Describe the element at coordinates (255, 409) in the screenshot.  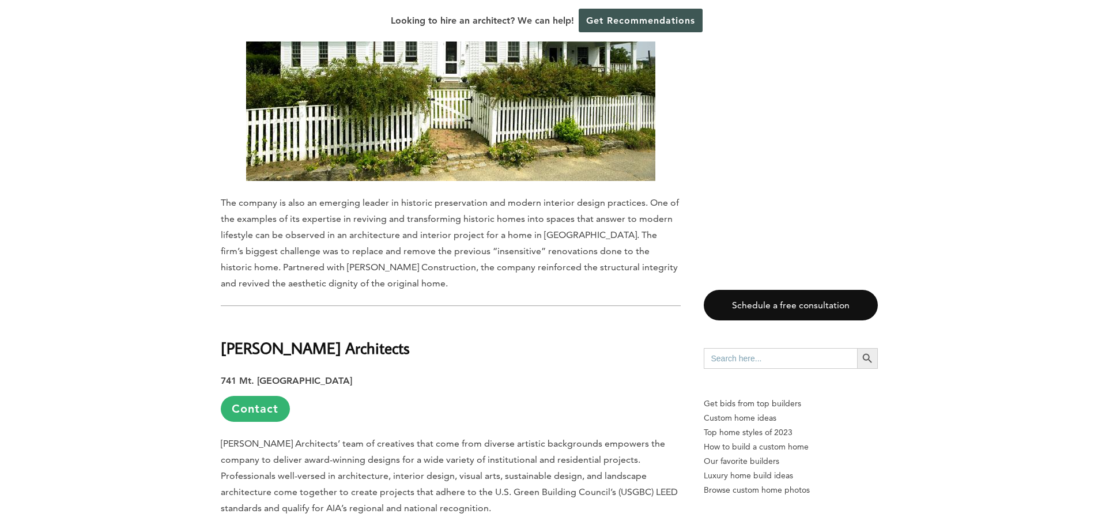
I see `a: Contact` at that location.